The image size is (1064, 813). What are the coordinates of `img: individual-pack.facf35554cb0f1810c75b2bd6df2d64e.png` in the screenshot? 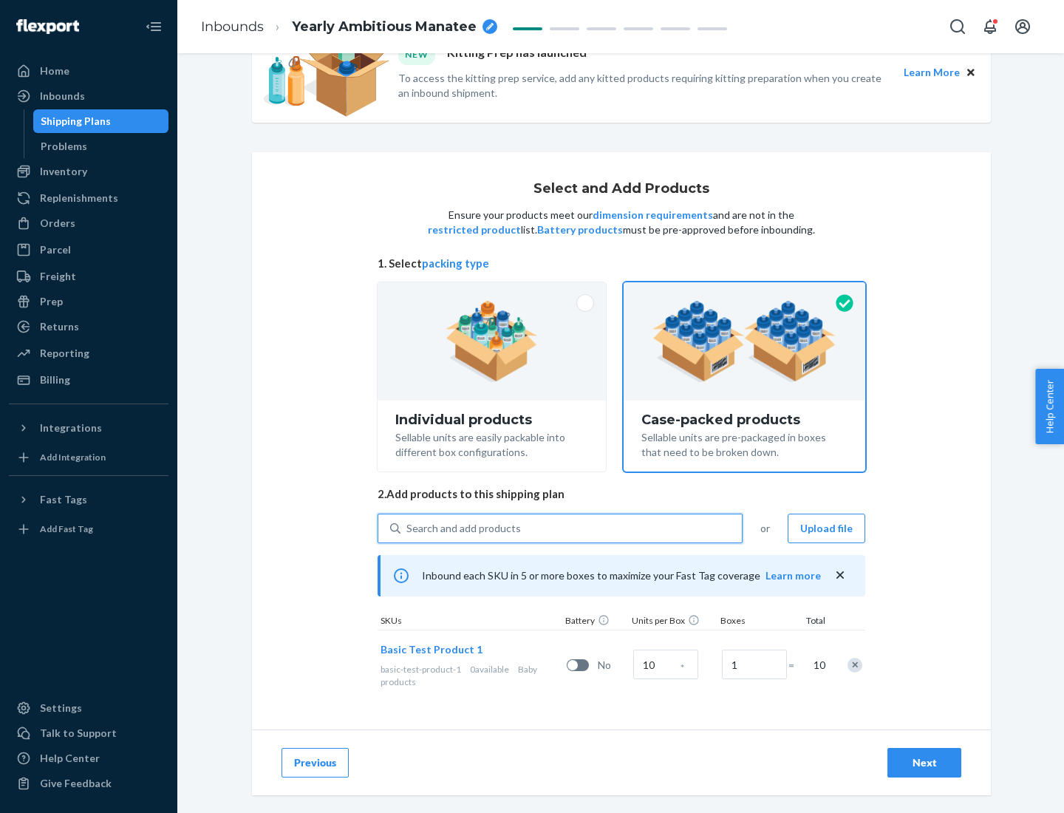 It's located at (491, 341).